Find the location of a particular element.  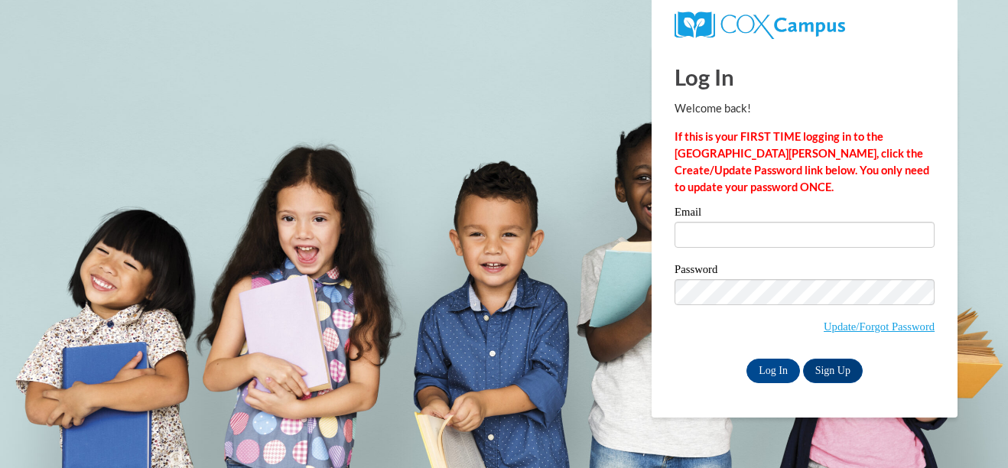

a: COX Campus is located at coordinates (759, 24).